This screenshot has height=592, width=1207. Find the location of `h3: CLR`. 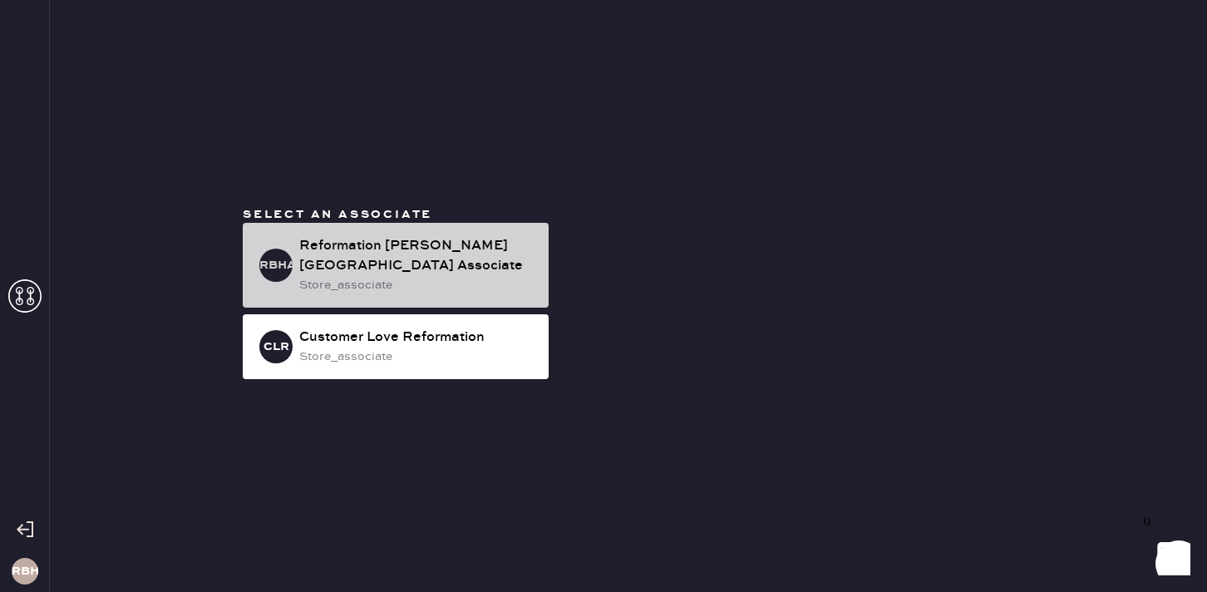

h3: CLR is located at coordinates (276, 347).